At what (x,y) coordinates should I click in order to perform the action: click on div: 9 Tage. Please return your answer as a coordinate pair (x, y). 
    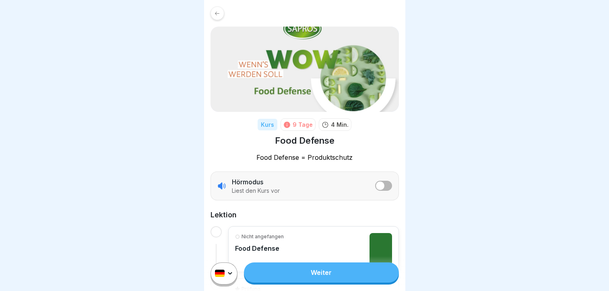
    Looking at the image, I should click on (303, 124).